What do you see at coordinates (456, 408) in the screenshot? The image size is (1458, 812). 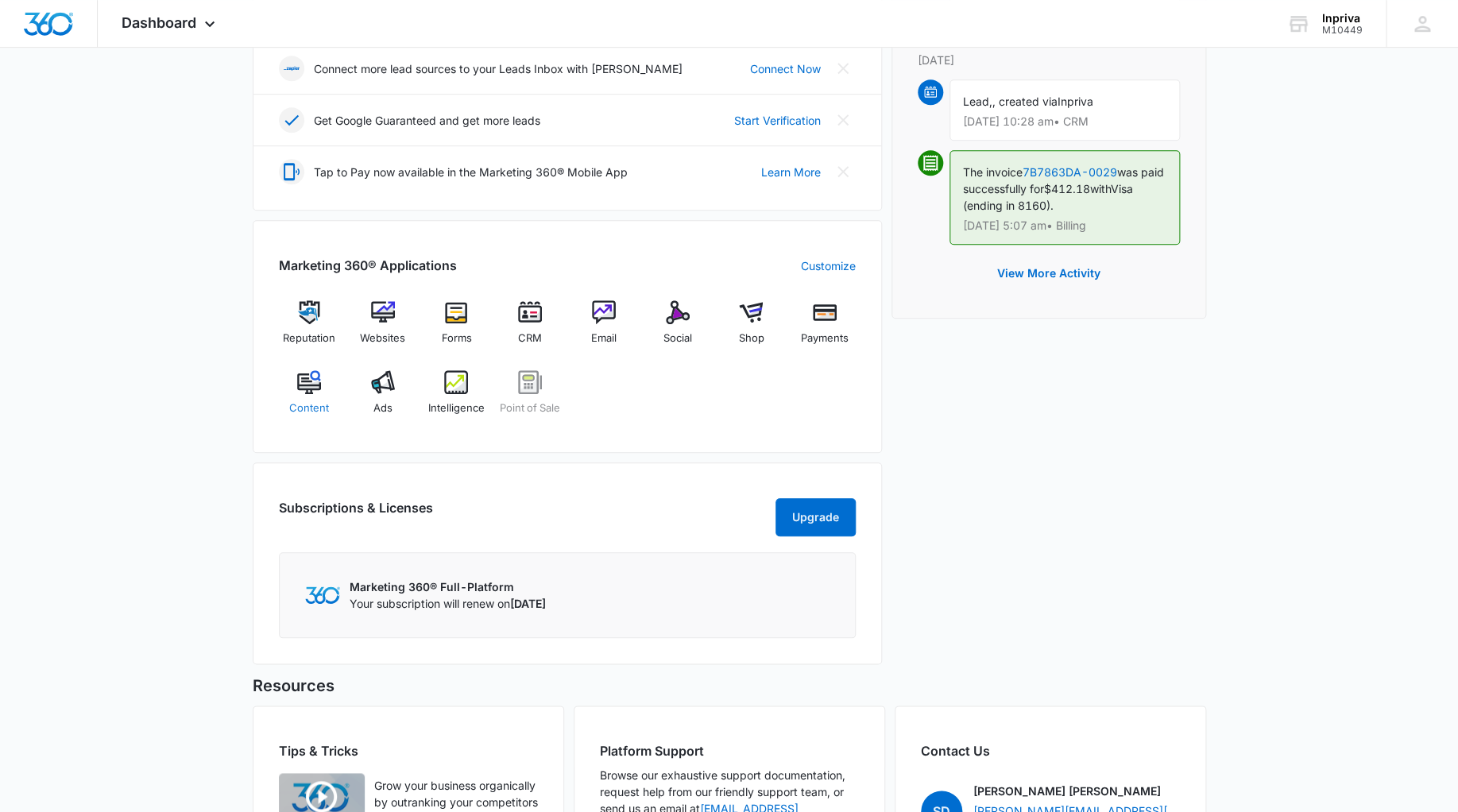 I see `span: Intelligence` at bounding box center [456, 408].